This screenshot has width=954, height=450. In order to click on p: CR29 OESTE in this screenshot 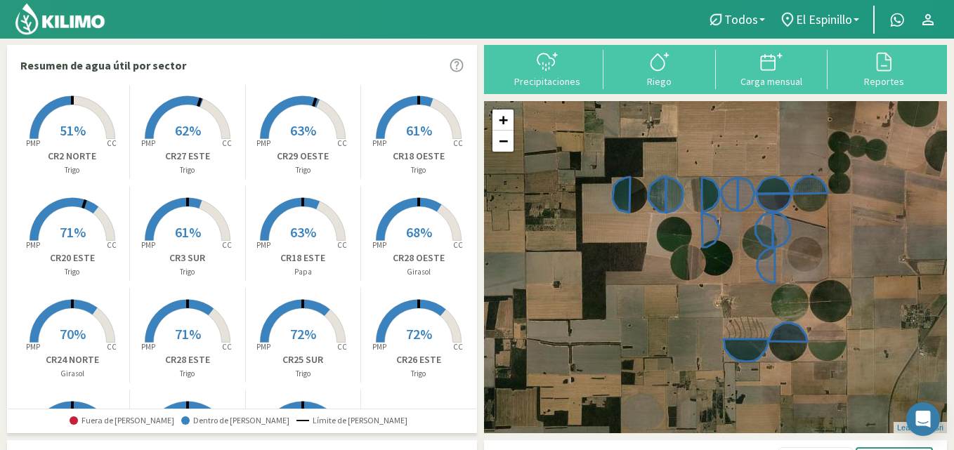, I will do `click(303, 156)`.